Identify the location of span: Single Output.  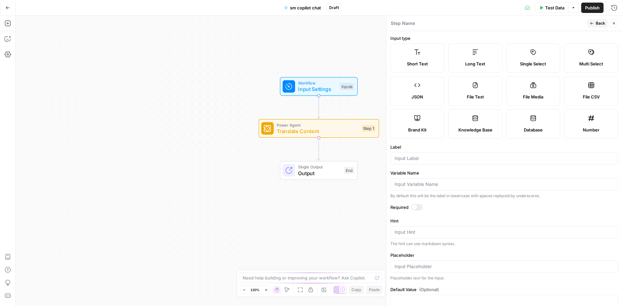
(320, 167).